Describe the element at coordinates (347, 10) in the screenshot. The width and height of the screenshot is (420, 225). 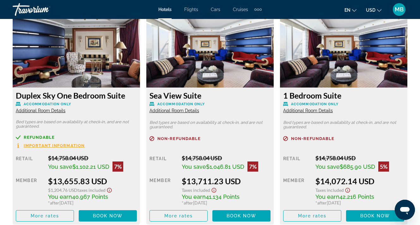
I see `span: en` at that location.